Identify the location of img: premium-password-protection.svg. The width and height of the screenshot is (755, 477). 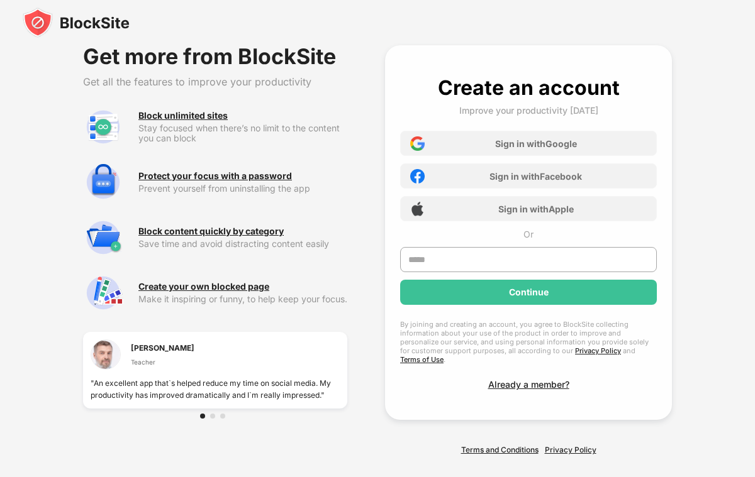
(103, 182).